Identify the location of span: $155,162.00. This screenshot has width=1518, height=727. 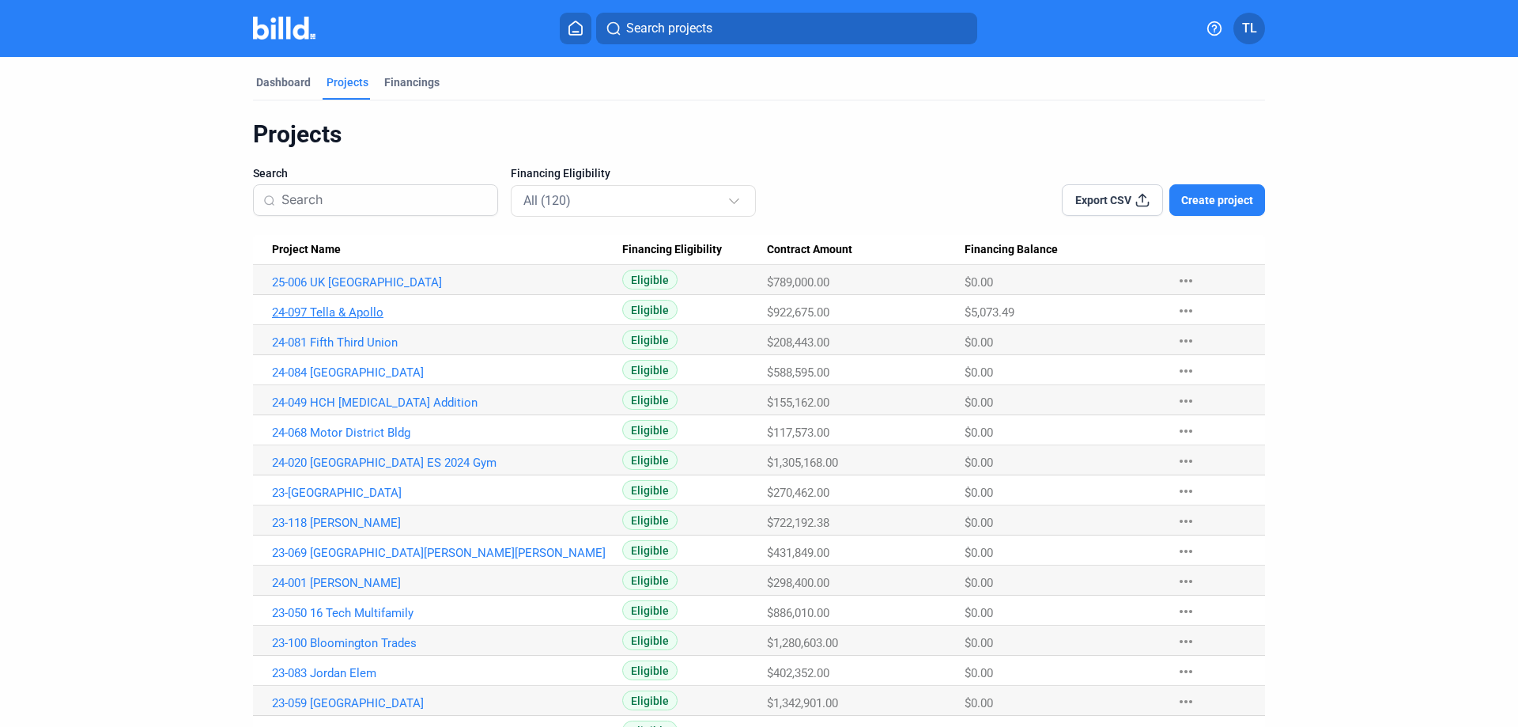
(798, 403).